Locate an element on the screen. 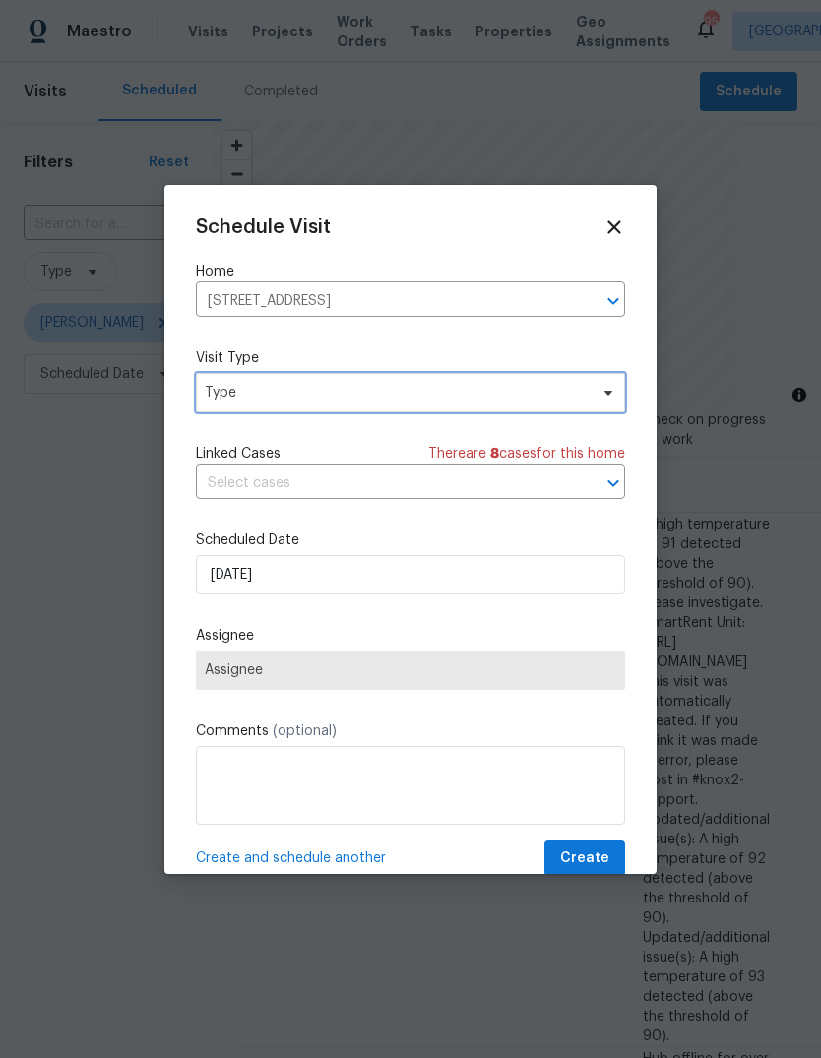 The image size is (821, 1058). label: Comments is located at coordinates (411, 731).